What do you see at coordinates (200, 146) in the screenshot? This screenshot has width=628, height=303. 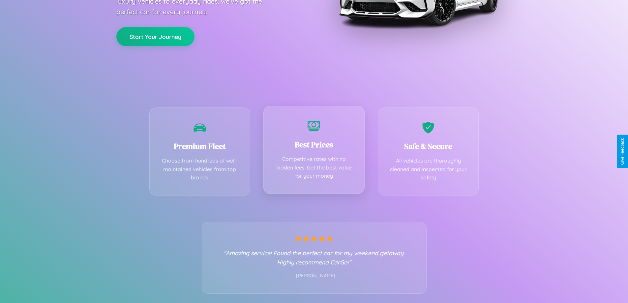 I see `h3: Premium Fleet` at bounding box center [200, 146].